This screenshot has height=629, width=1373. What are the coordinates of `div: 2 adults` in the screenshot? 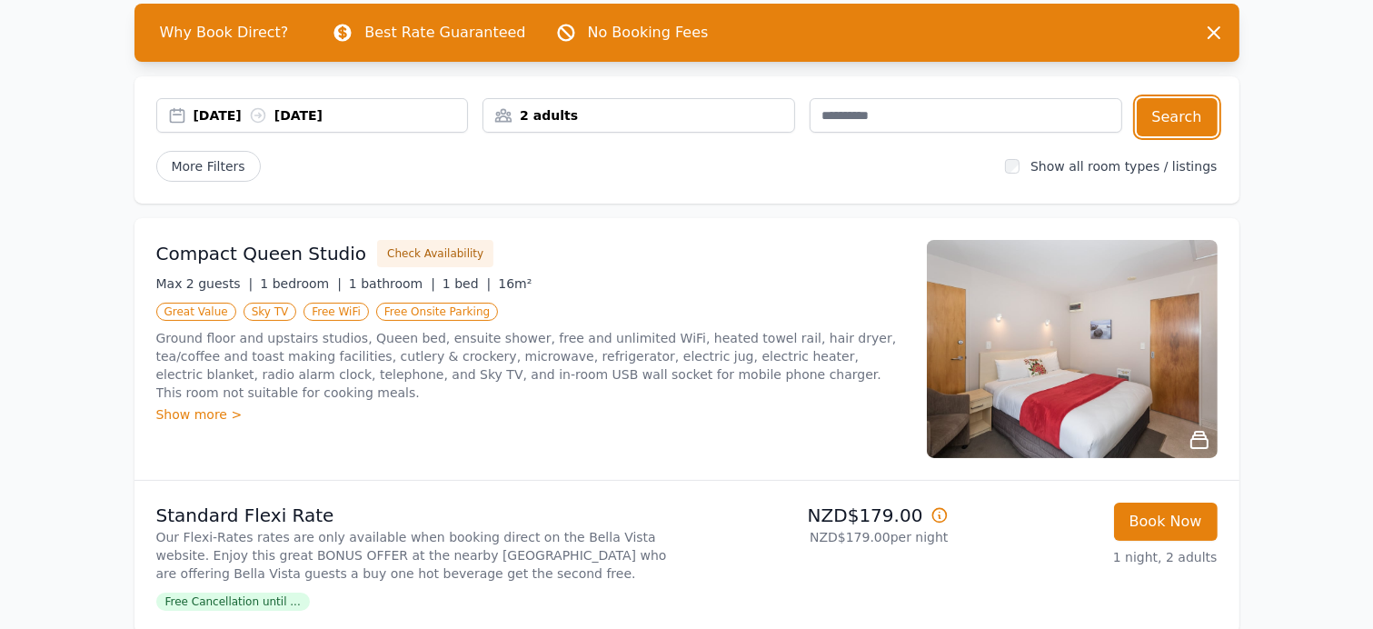 It's located at (639, 115).